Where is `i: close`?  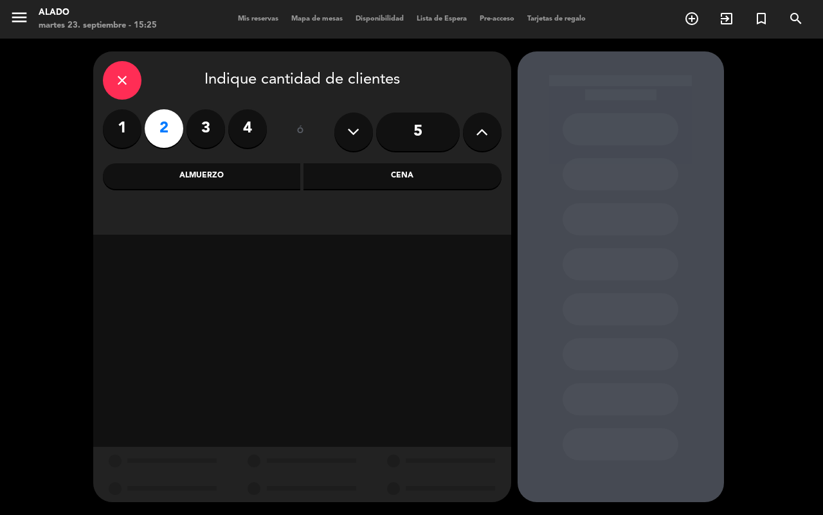 i: close is located at coordinates (122, 80).